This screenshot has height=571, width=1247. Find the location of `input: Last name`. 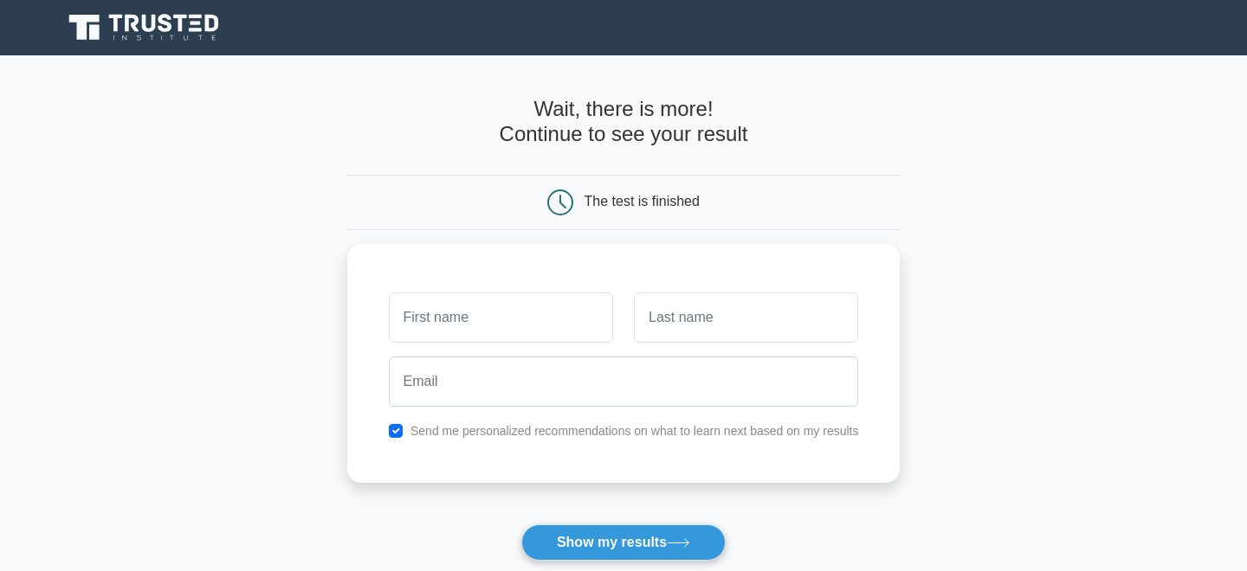

input: Last name is located at coordinates (746, 318).